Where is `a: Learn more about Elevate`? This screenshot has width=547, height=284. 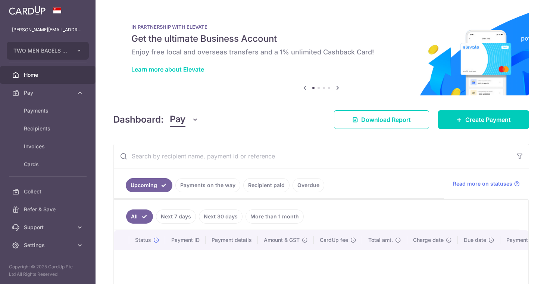
a: Learn more about Elevate is located at coordinates (168, 69).